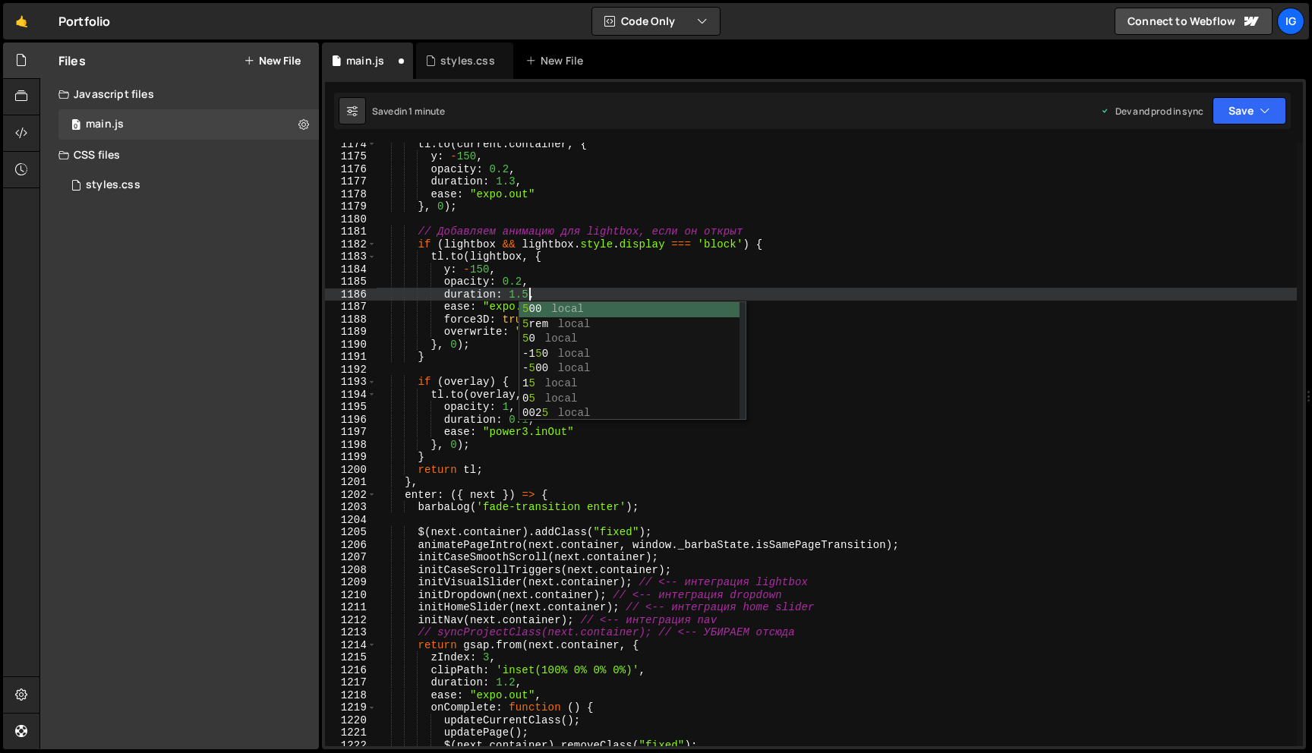 Image resolution: width=1312 pixels, height=753 pixels. I want to click on div: 1180, so click(351, 219).